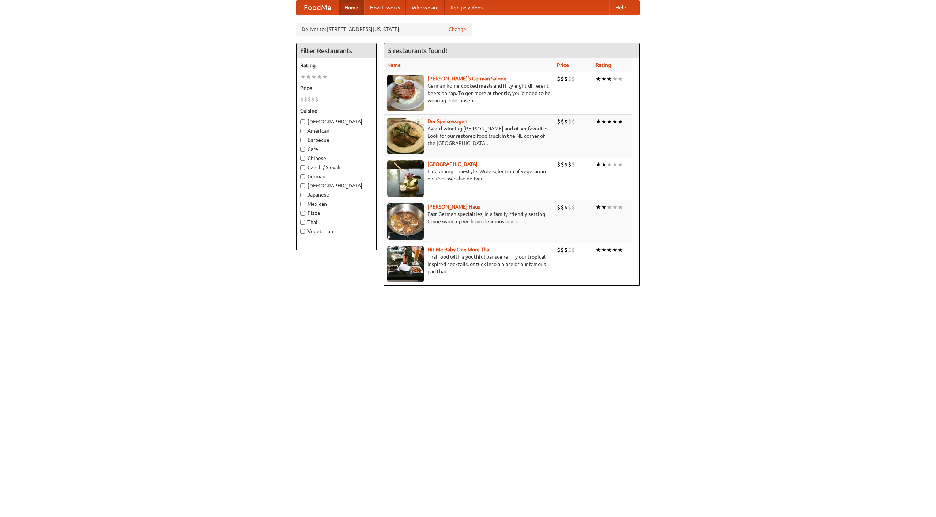  What do you see at coordinates (336, 222) in the screenshot?
I see `label: Thai` at bounding box center [336, 222].